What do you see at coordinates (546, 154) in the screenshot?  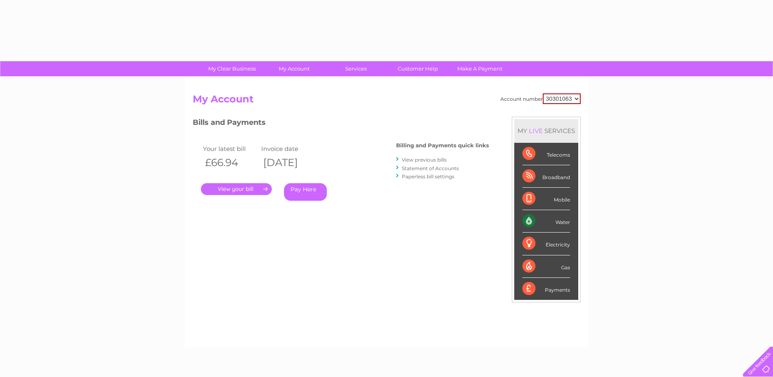 I see `div: Telecoms` at bounding box center [546, 154].